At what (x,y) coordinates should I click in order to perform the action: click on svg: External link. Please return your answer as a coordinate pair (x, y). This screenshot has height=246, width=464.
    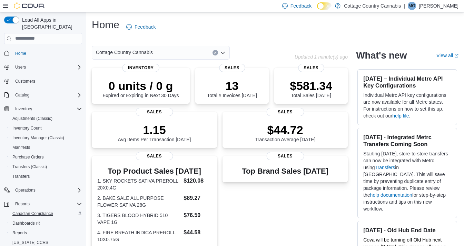
    Looking at the image, I should click on (456, 56).